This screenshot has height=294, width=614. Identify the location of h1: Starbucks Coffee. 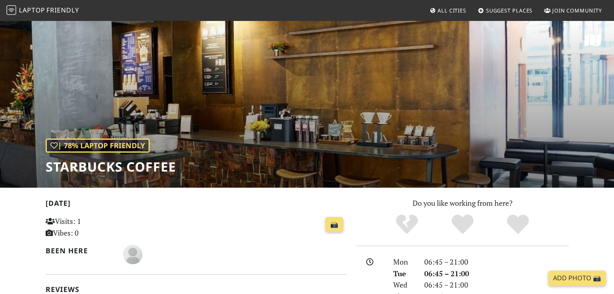
(111, 167).